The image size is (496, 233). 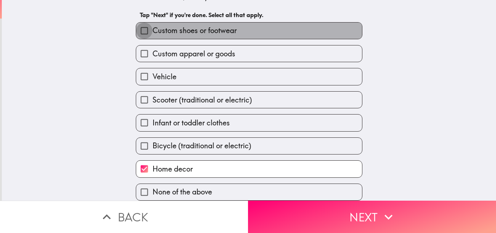 What do you see at coordinates (249, 146) in the screenshot?
I see `button: Bicycle (traditional or electric)` at bounding box center [249, 146].